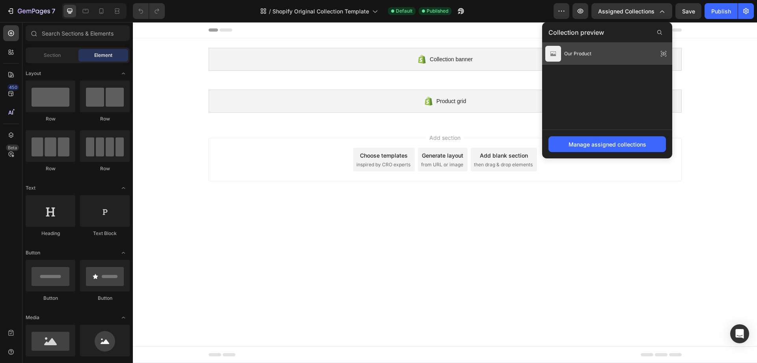 The width and height of the screenshot is (757, 363). I want to click on div: Manage assigned collections, so click(607, 144).